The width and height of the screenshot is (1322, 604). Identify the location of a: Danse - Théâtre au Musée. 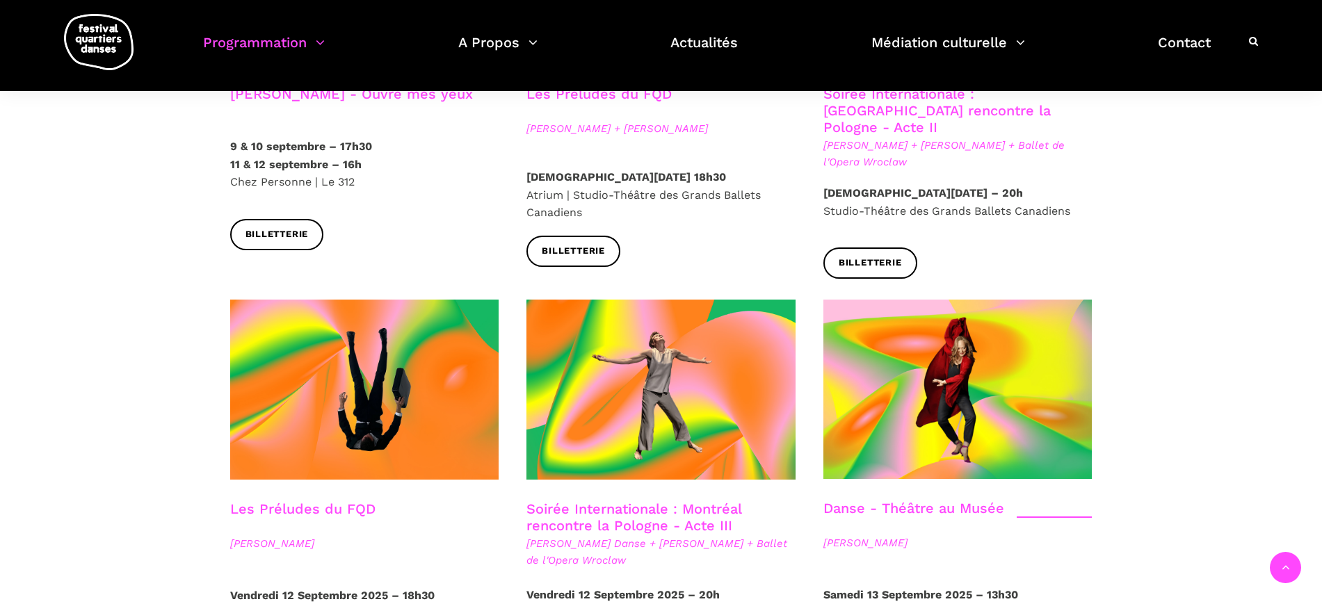
(914, 508).